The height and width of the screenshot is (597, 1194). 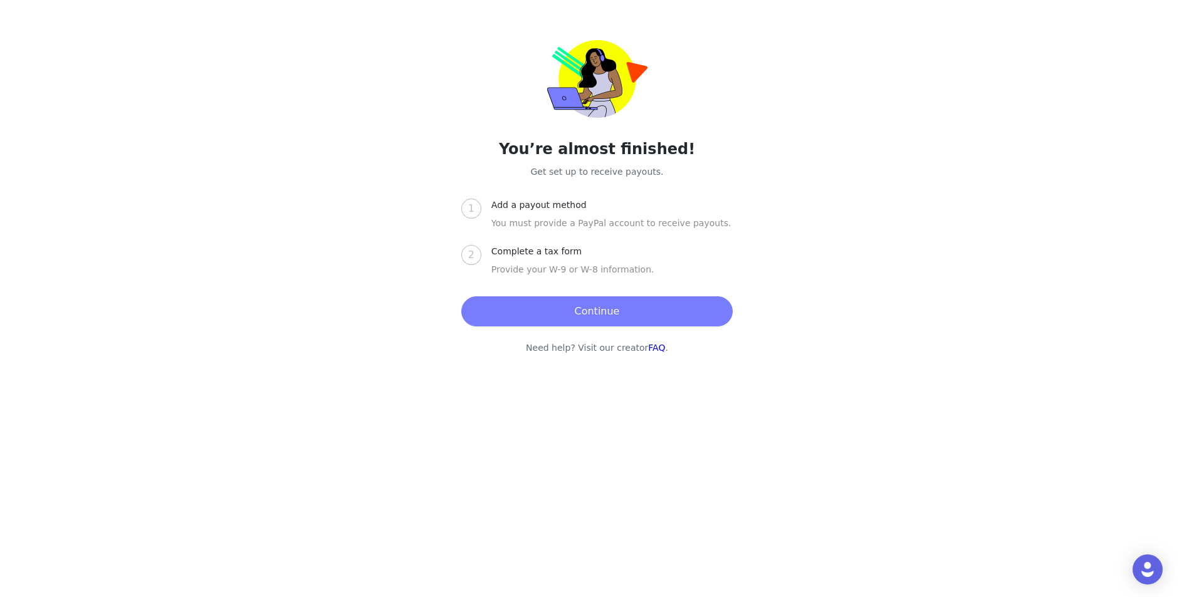 What do you see at coordinates (612, 277) in the screenshot?
I see `div: Provide your W-9 or W-8 information.` at bounding box center [612, 277].